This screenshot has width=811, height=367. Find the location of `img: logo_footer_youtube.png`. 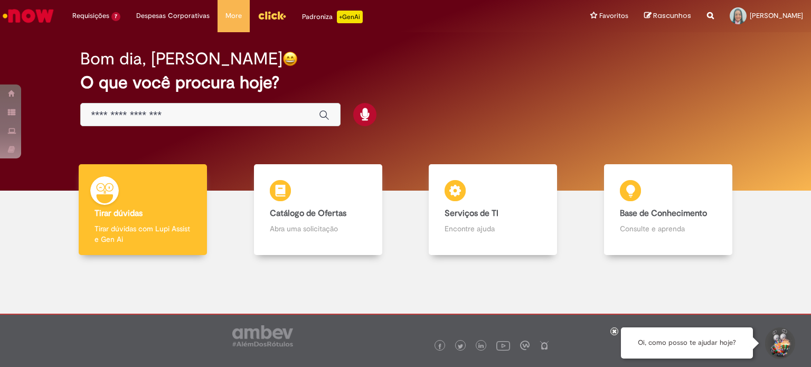

img: logo_footer_youtube.png is located at coordinates (503, 346).